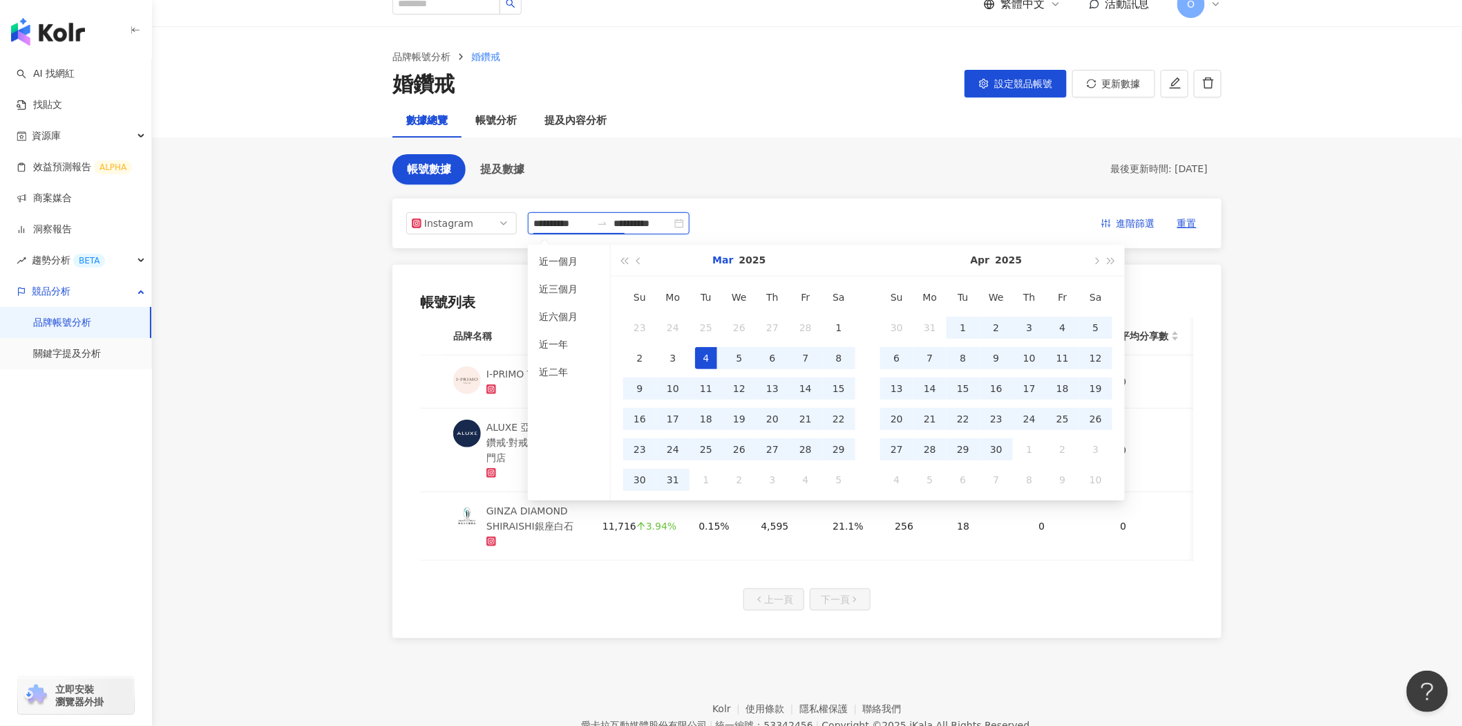  I want to click on div: 2, so click(1063, 449).